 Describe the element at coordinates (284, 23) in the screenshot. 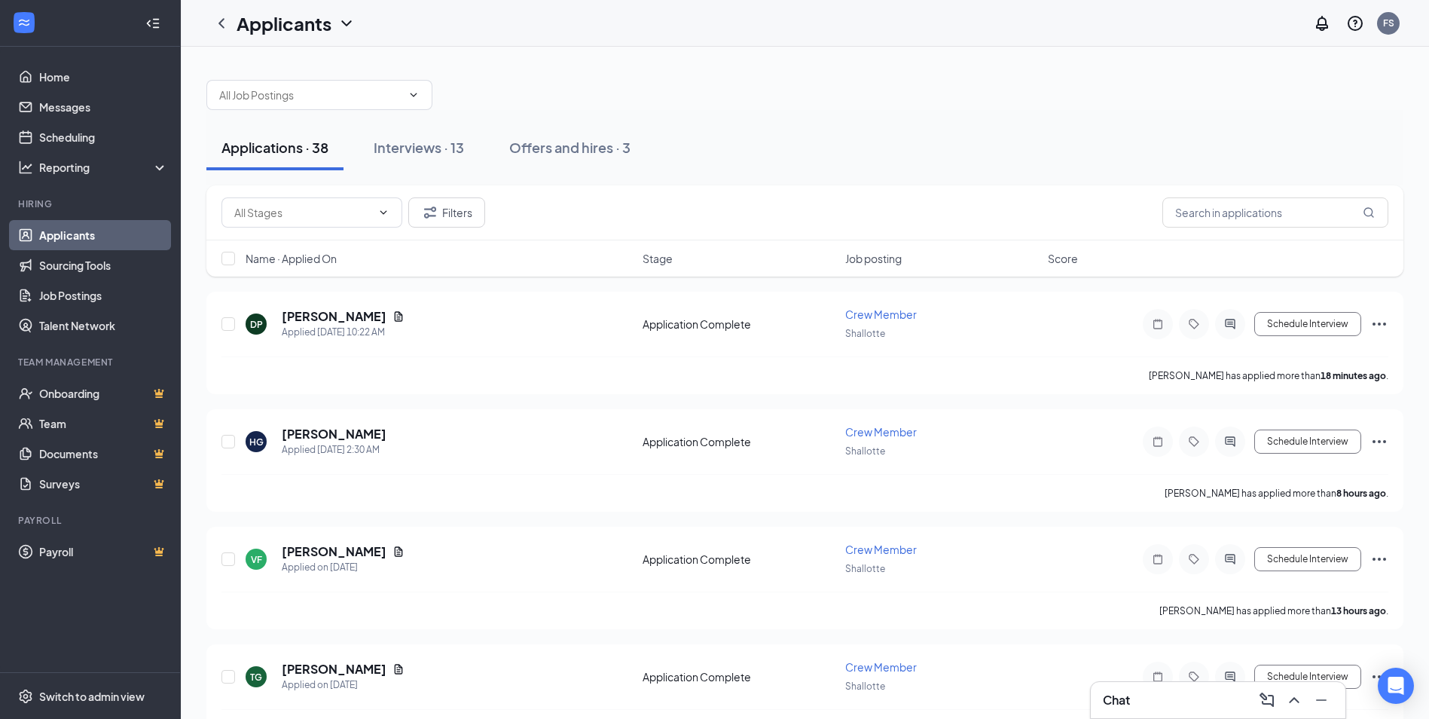

I see `h1: Applicants` at that location.